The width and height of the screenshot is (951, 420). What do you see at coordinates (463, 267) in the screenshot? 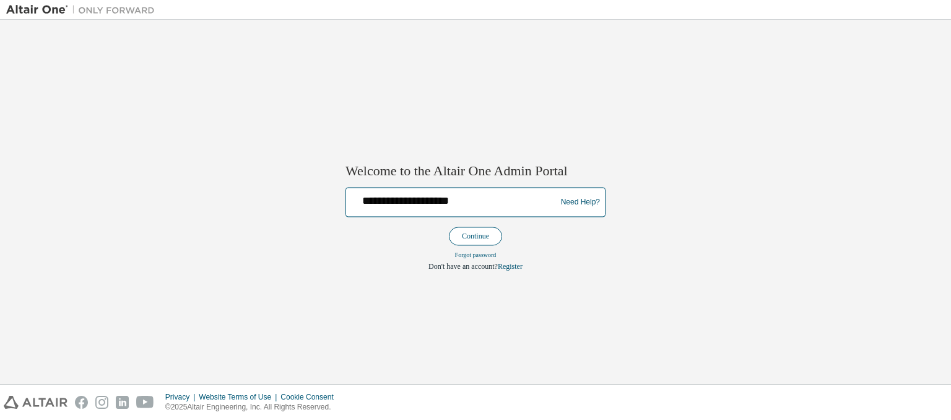
I see `span: Don't have an account?` at bounding box center [463, 267].